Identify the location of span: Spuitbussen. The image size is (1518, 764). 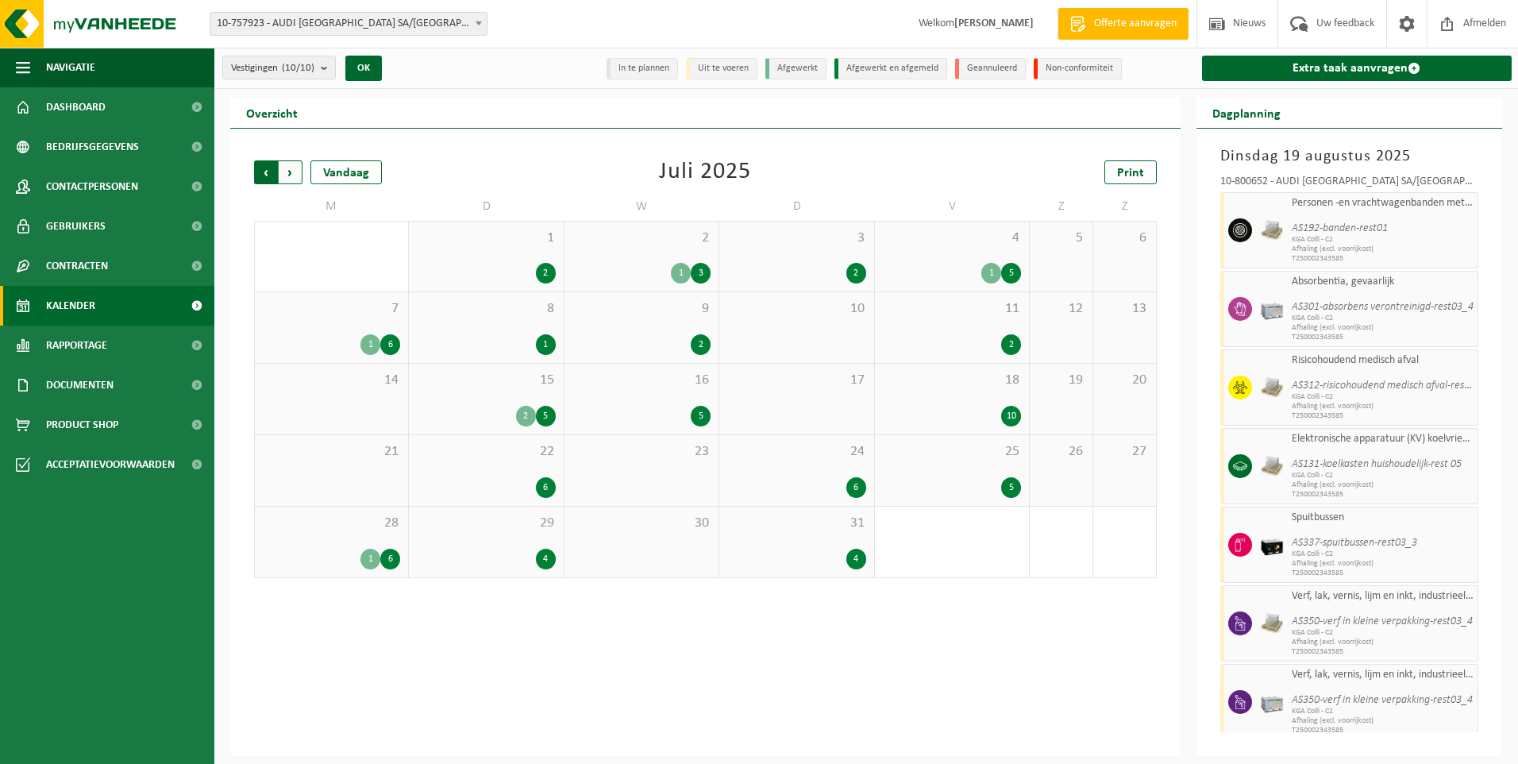
(1383, 518).